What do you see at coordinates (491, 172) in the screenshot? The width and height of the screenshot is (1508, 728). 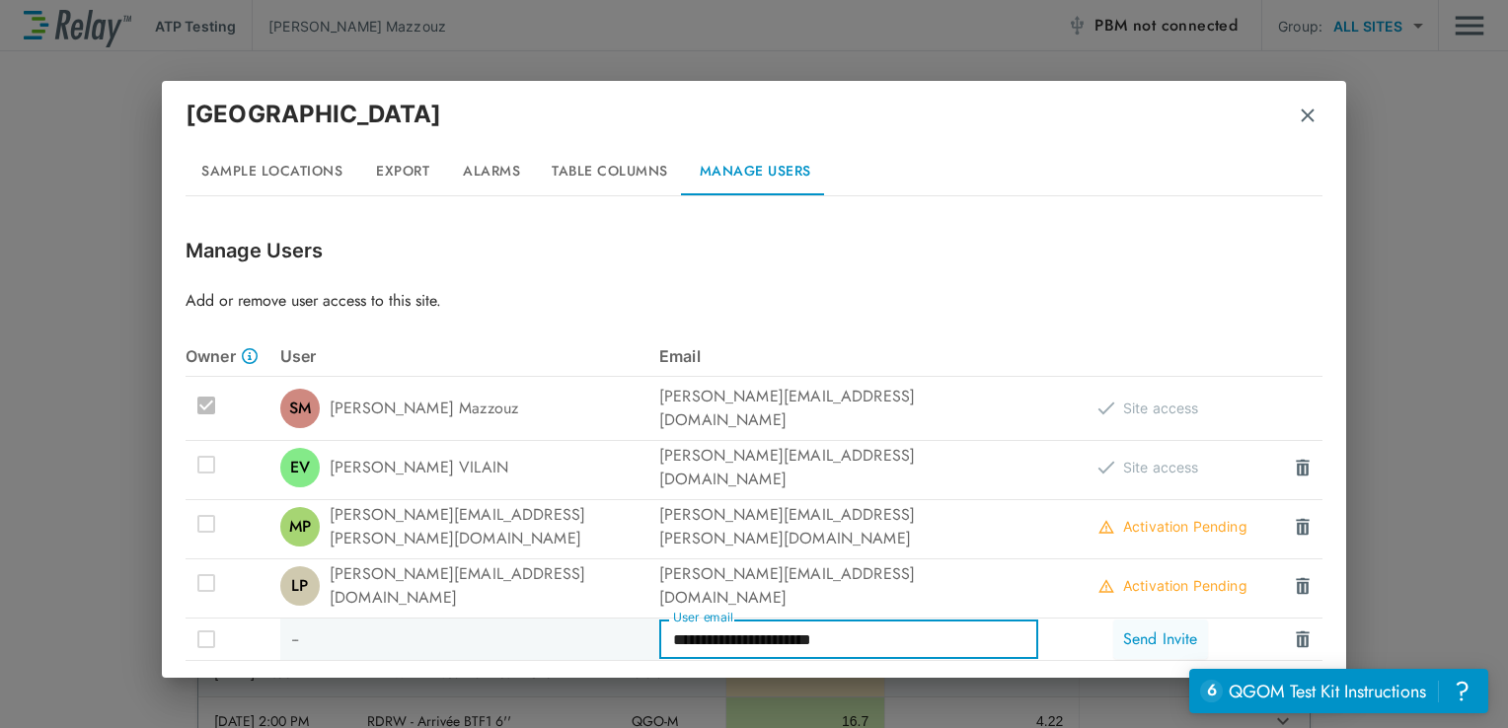 I see `button: Alarms` at bounding box center [491, 172].